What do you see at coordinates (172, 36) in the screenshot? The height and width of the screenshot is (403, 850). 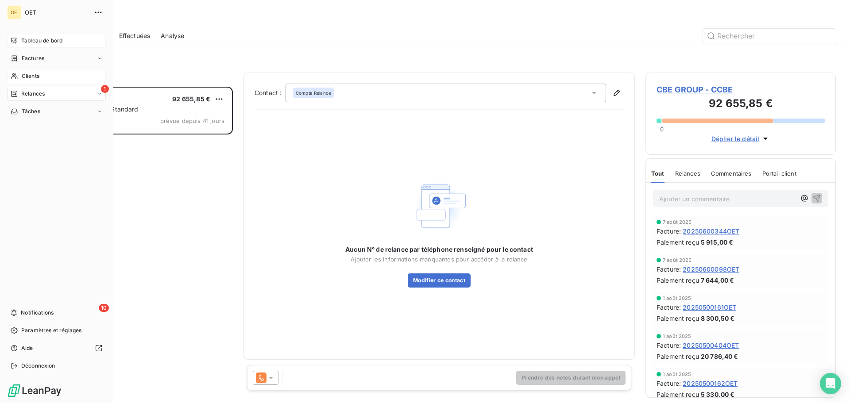 I see `span: Analyse` at bounding box center [172, 36].